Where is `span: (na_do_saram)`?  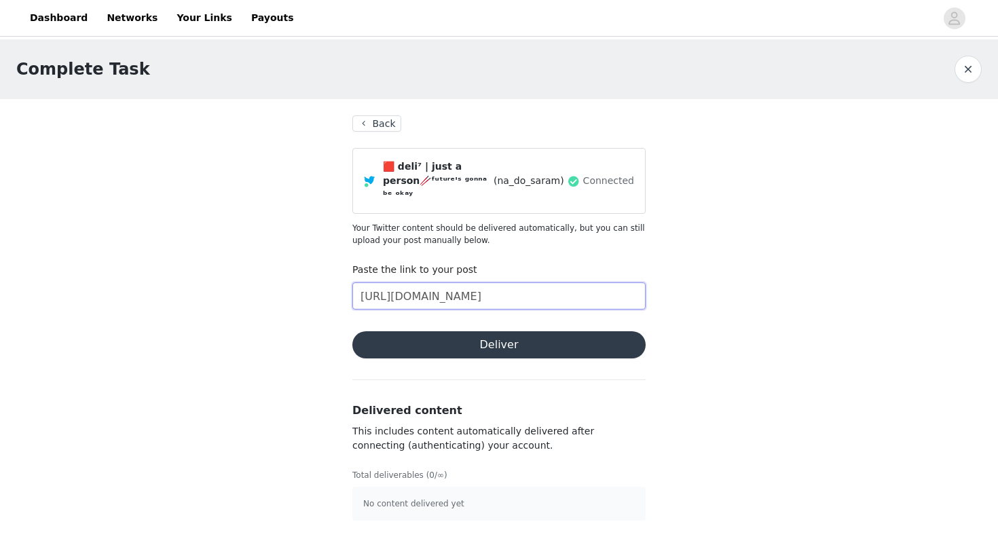 span: (na_do_saram) is located at coordinates (529, 181).